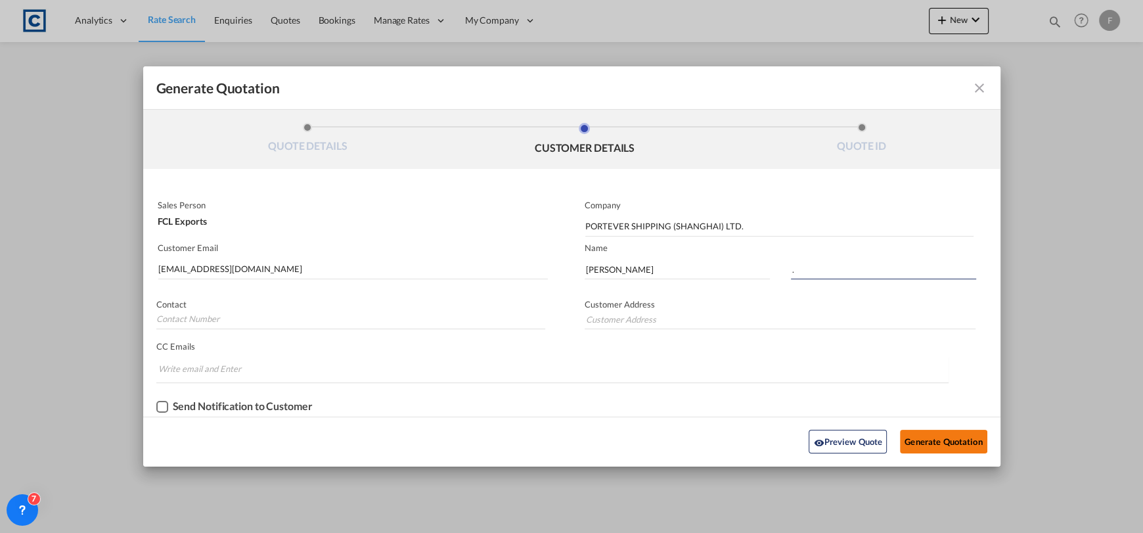 The width and height of the screenshot is (1143, 533). What do you see at coordinates (979, 88) in the screenshot?
I see `md-icon: icon-close fg-AAA8AD cursor m-0` at bounding box center [979, 88].